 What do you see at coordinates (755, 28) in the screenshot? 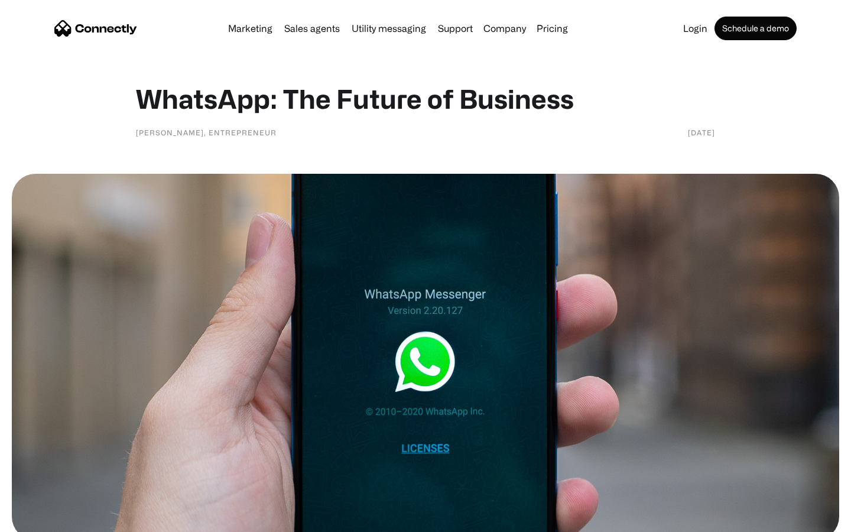
I see `a: Schedule a demo` at bounding box center [755, 28].